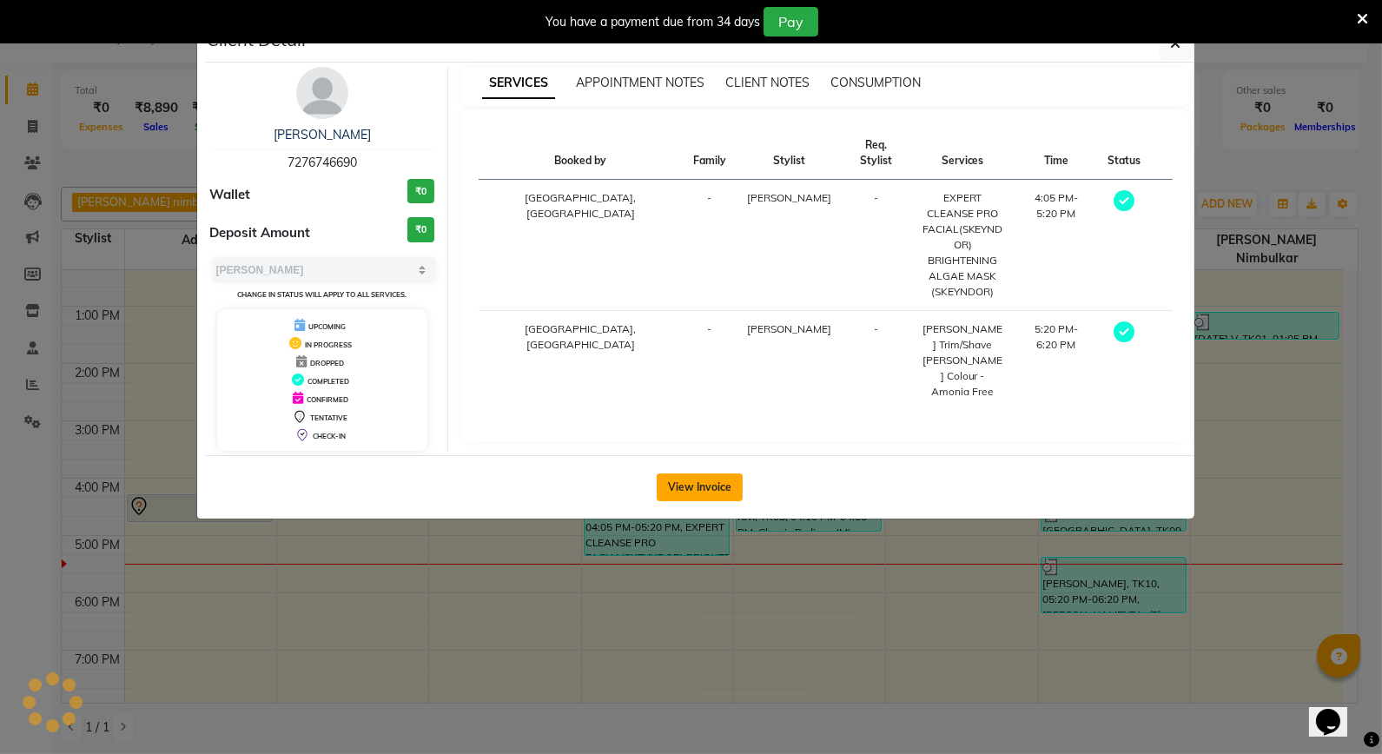  Describe the element at coordinates (875, 153) in the screenshot. I see `th: Req. Stylist` at that location.